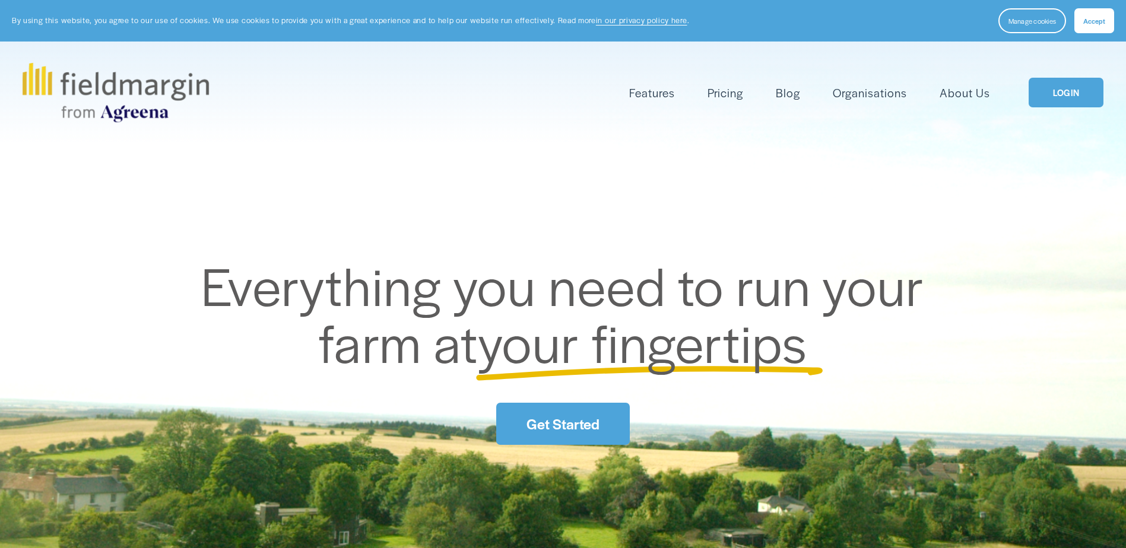 Image resolution: width=1126 pixels, height=548 pixels. Describe the element at coordinates (568, 313) in the screenshot. I see `span: Everything you need to run your farm at` at that location.